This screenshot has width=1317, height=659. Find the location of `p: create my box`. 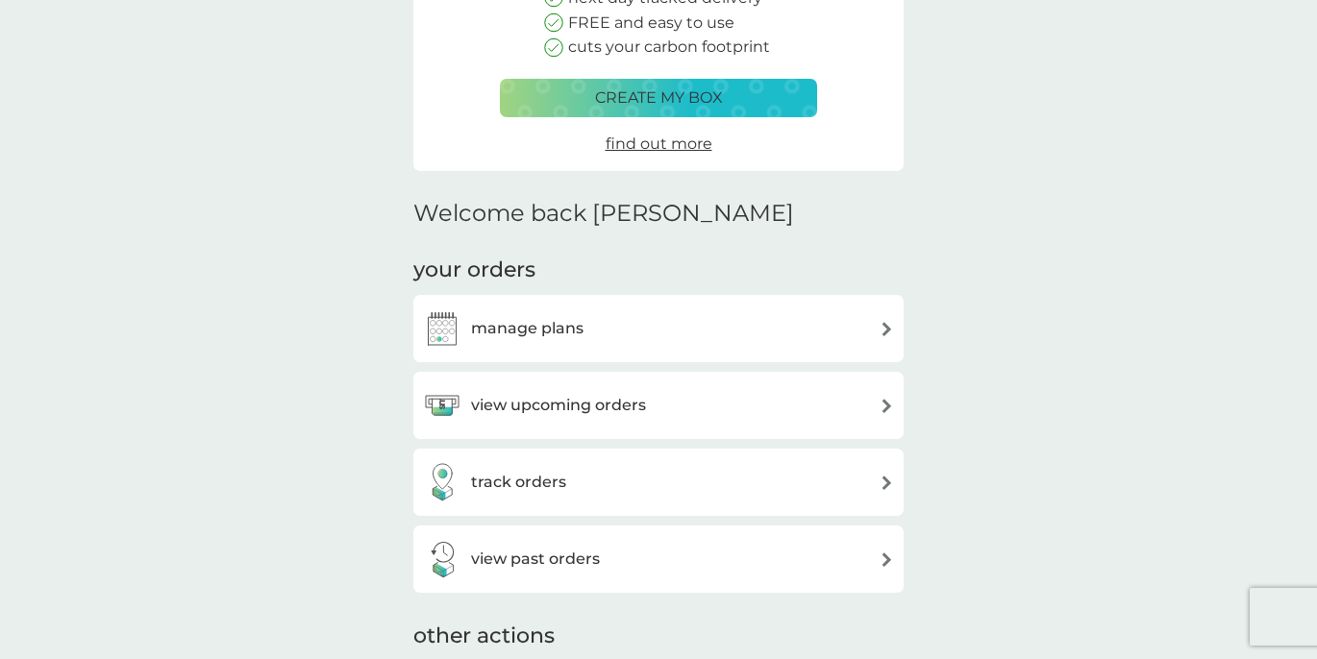

p: create my box is located at coordinates (658, 98).